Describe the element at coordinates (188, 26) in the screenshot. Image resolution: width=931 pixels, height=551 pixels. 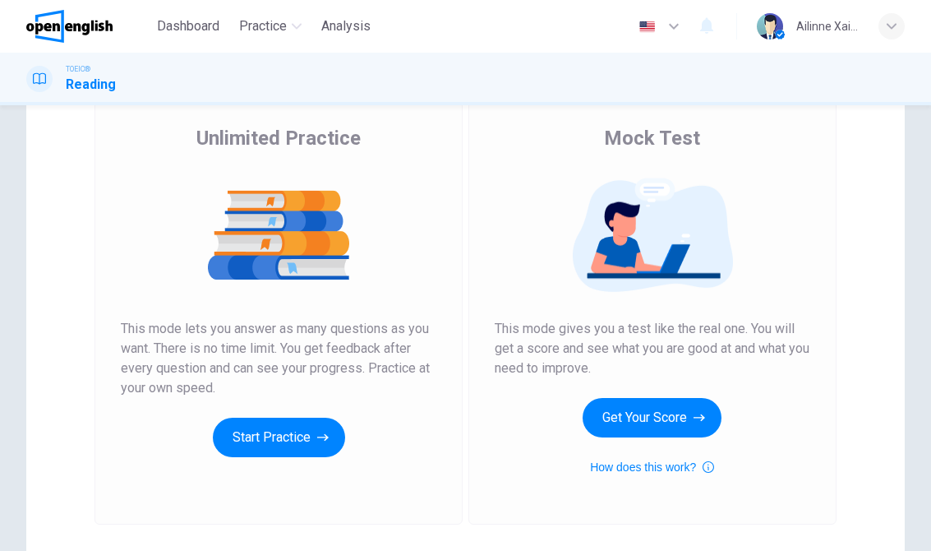
I see `button: Dashboard` at that location.